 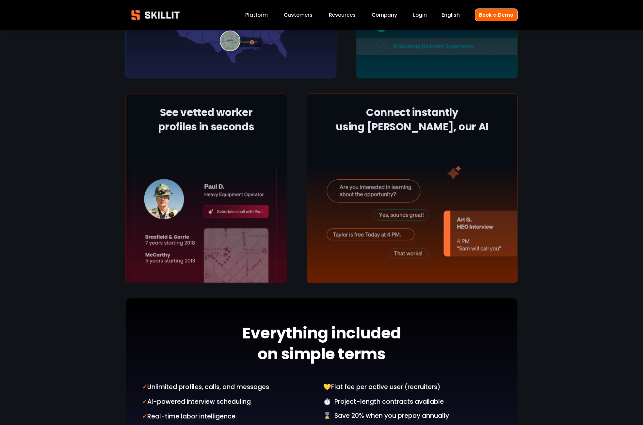 What do you see at coordinates (451, 15) in the screenshot?
I see `div: language picker` at bounding box center [451, 15].